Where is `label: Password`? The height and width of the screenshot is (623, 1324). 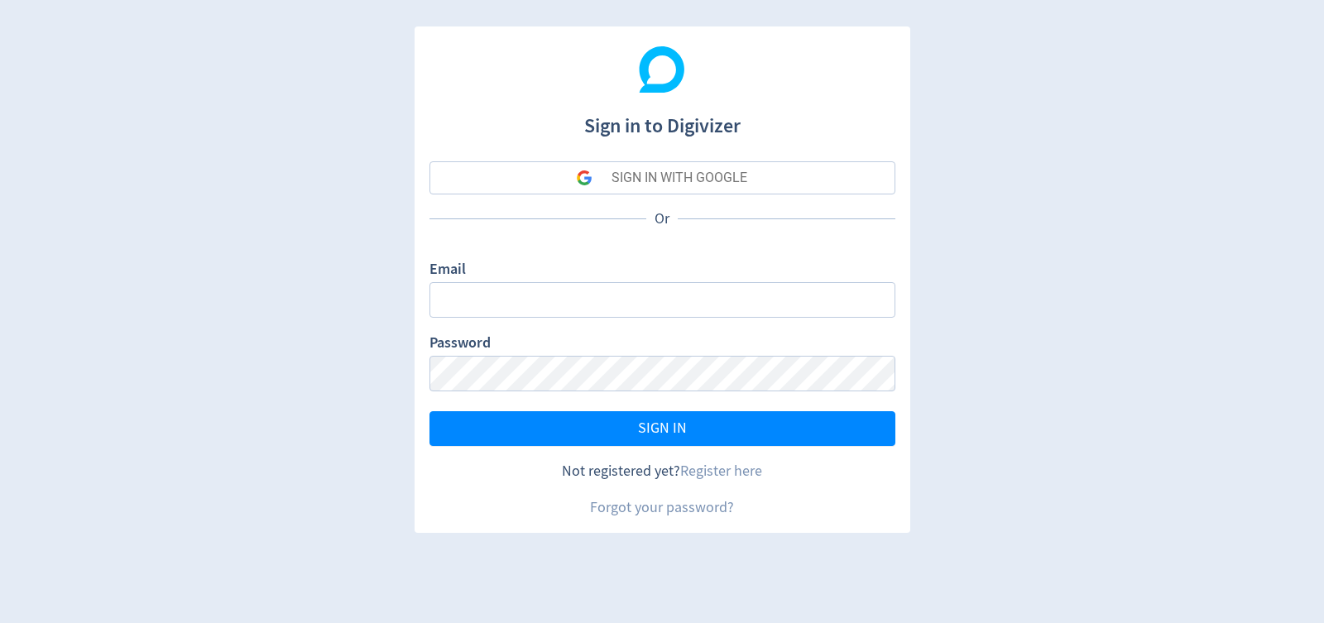 label: Password is located at coordinates (460, 344).